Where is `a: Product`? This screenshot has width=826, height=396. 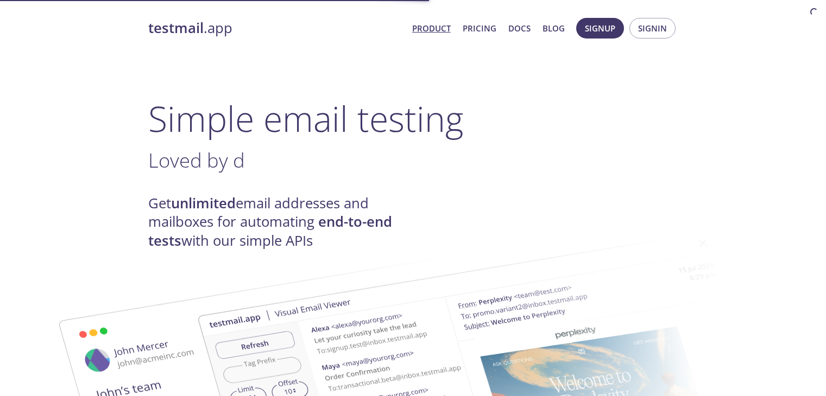 a: Product is located at coordinates (431, 28).